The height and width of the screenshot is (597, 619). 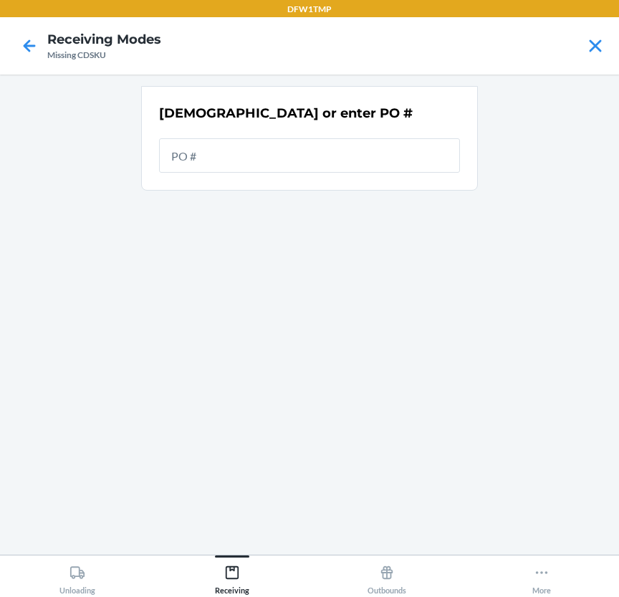 I want to click on button: Outbounds, so click(x=387, y=574).